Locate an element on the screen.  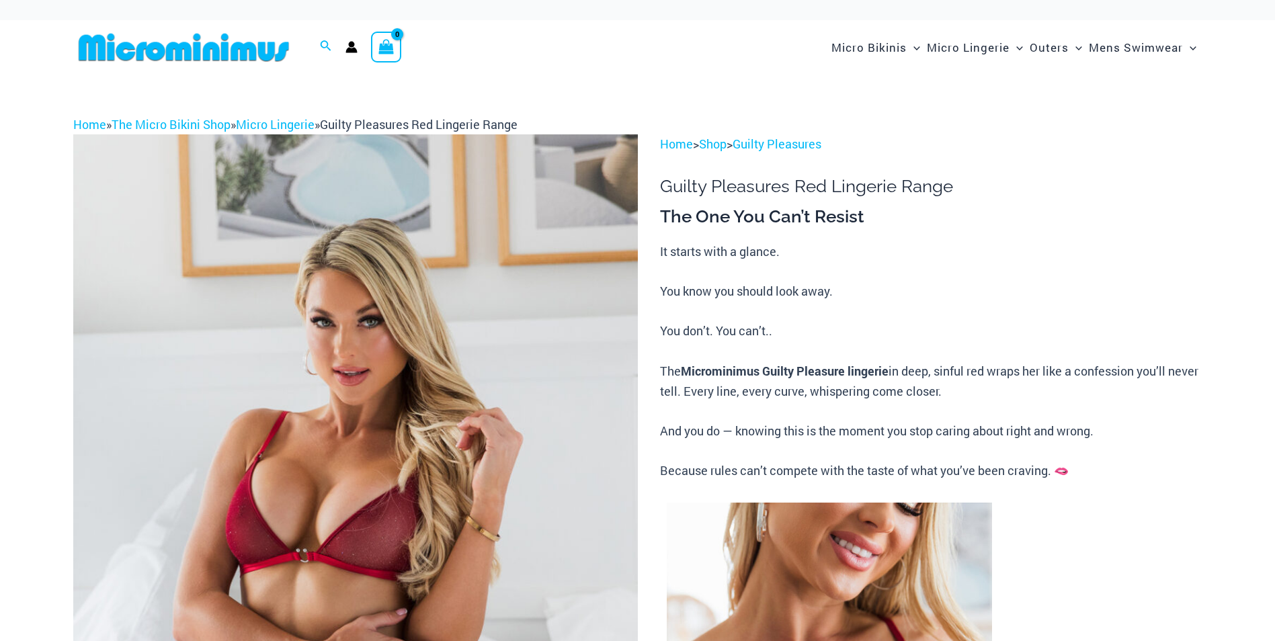
span: Outers is located at coordinates (1049, 47).